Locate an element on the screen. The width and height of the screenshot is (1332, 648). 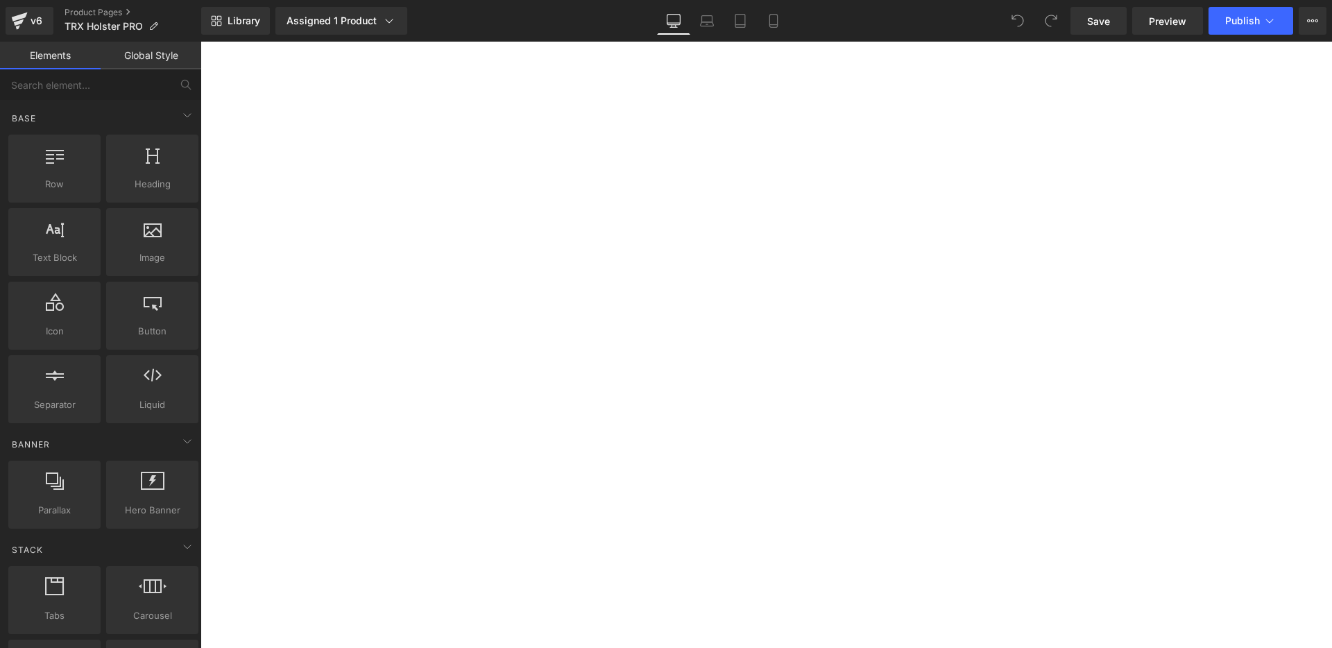
span: Liquid is located at coordinates (152, 405).